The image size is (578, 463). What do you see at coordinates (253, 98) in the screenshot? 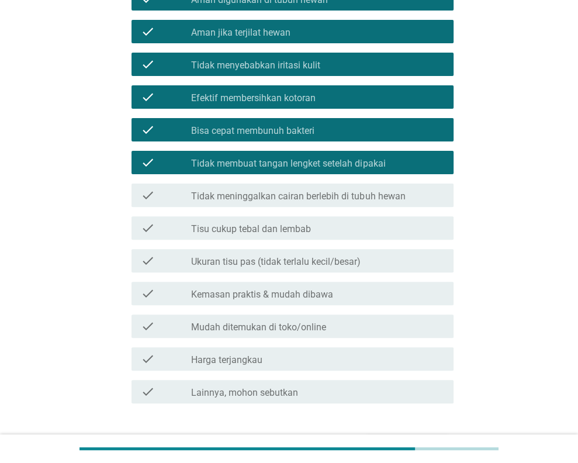
I see `label: Efektif membersihkan kotoran` at bounding box center [253, 98].